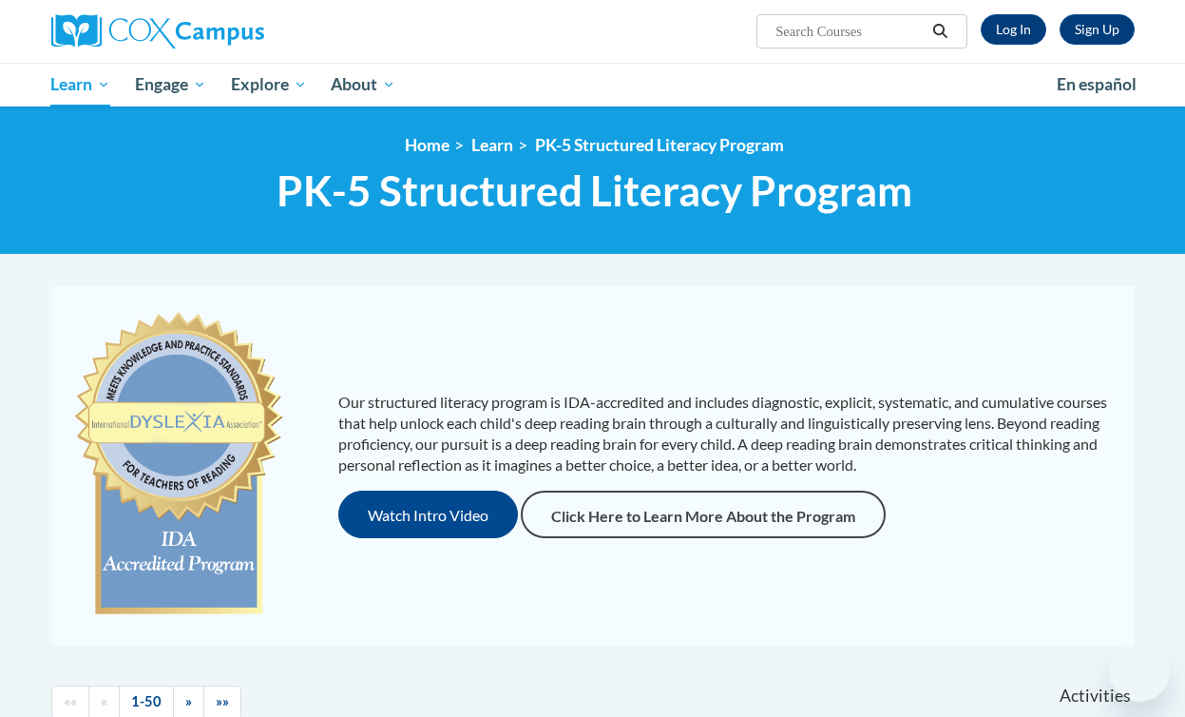 The width and height of the screenshot is (1185, 717). I want to click on button: Watch Intro Video, so click(428, 514).